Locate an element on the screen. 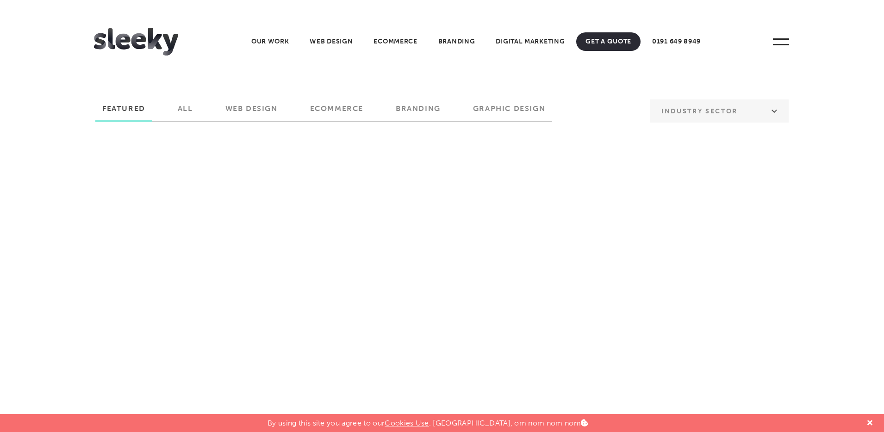  a: 0191 649 8949 is located at coordinates (676, 42).